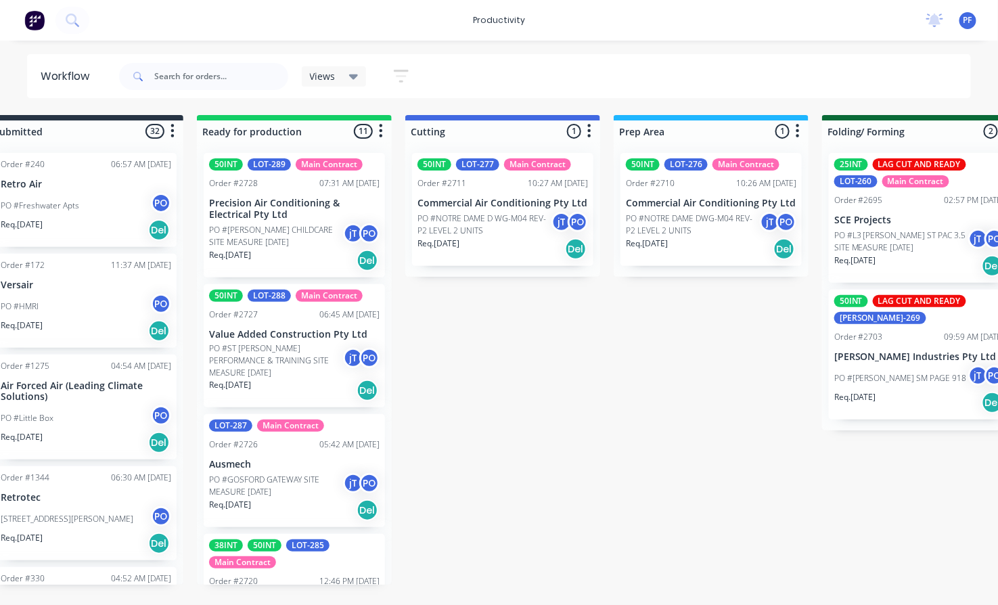 The height and width of the screenshot is (605, 998). Describe the element at coordinates (35, 20) in the screenshot. I see `img: Factory` at that location.